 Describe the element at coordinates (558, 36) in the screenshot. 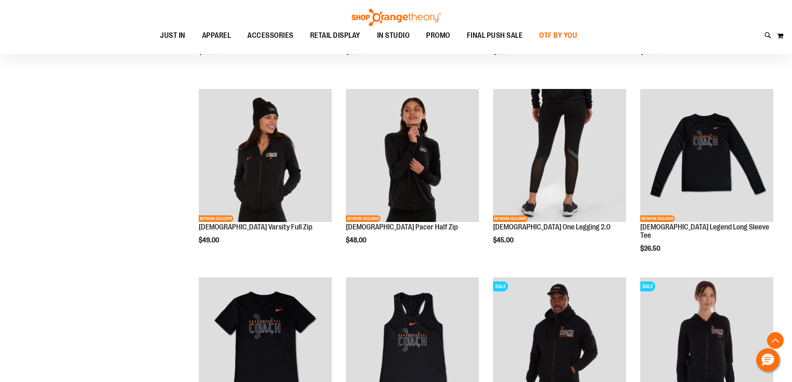

I see `a: OTF BY YOU` at that location.